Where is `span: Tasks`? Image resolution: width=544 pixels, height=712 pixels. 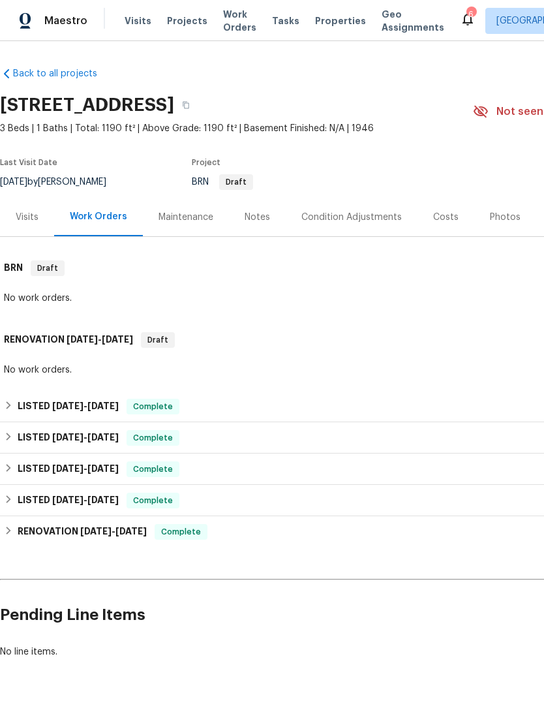
span: Tasks is located at coordinates (286, 21).